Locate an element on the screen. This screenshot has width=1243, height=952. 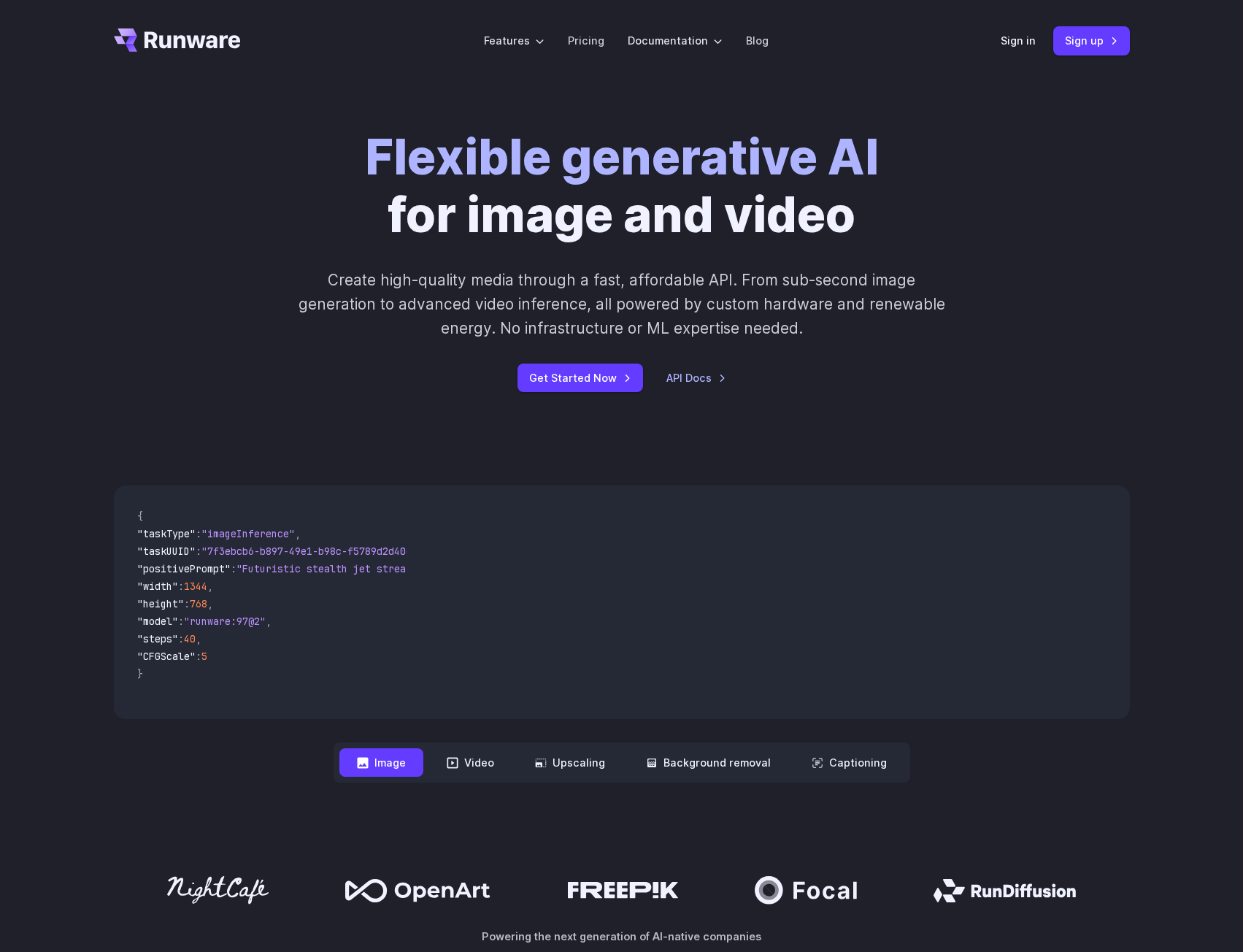
span: "7f3ebcb6-b897-49e1-b98c-f5789d2d40d7" is located at coordinates (313, 552).